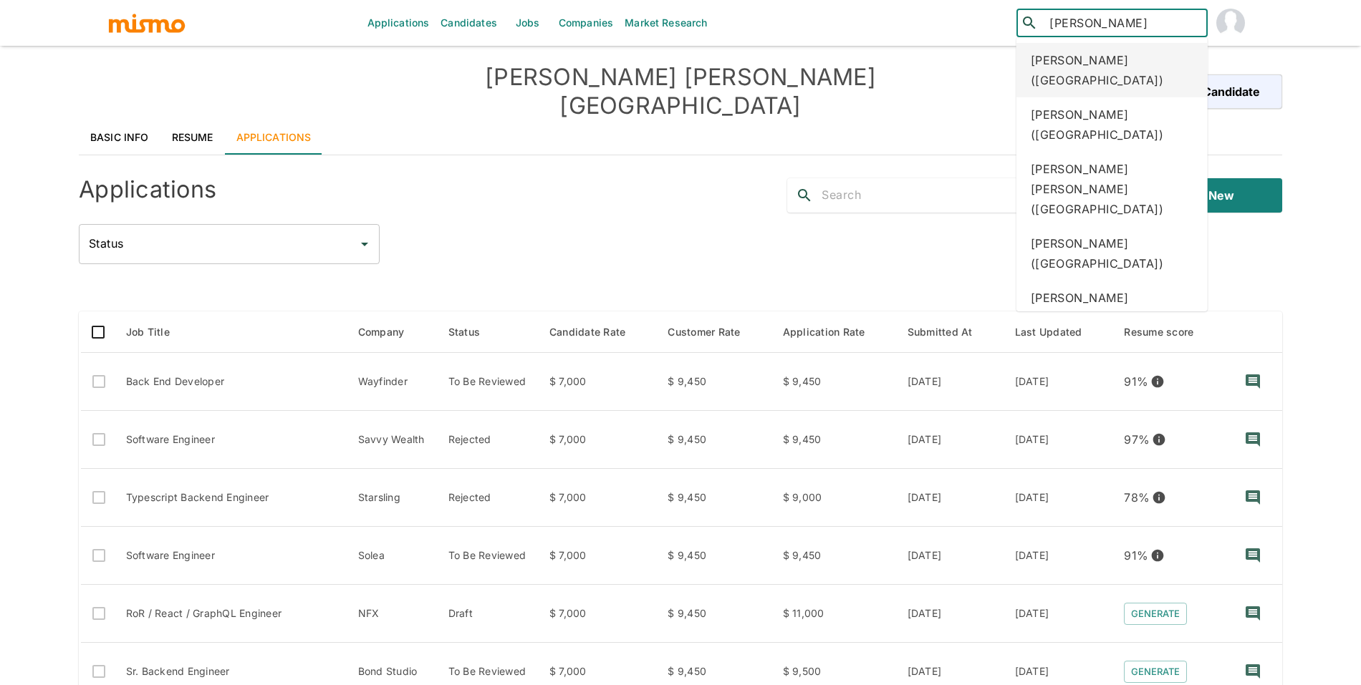 The width and height of the screenshot is (1361, 685). What do you see at coordinates (1230, 23) in the screenshot?
I see `img: Maria Lujan Ciommo` at bounding box center [1230, 23].